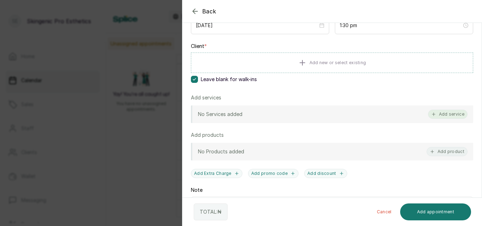 The width and height of the screenshot is (482, 226). Describe the element at coordinates (436, 212) in the screenshot. I see `button: Add appointment` at that location.